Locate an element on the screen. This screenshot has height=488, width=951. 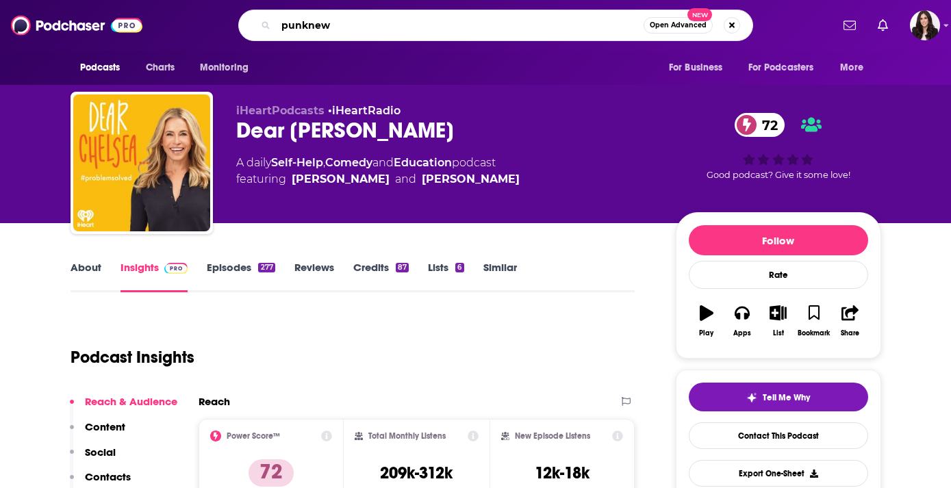
a: Lists6 is located at coordinates (446, 277).